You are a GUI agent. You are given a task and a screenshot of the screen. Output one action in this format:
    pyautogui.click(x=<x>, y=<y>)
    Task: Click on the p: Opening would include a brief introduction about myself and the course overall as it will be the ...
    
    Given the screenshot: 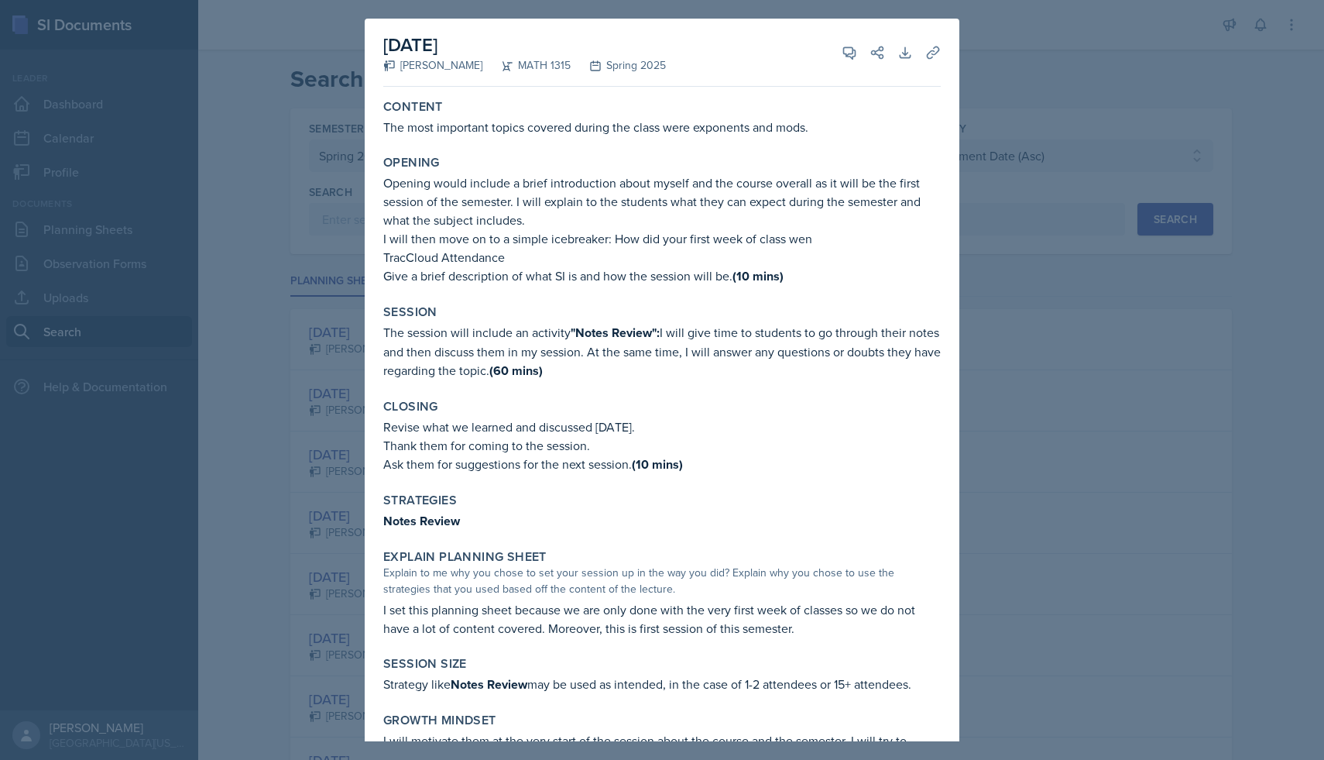 What is the action you would take?
    pyautogui.click(x=662, y=201)
    